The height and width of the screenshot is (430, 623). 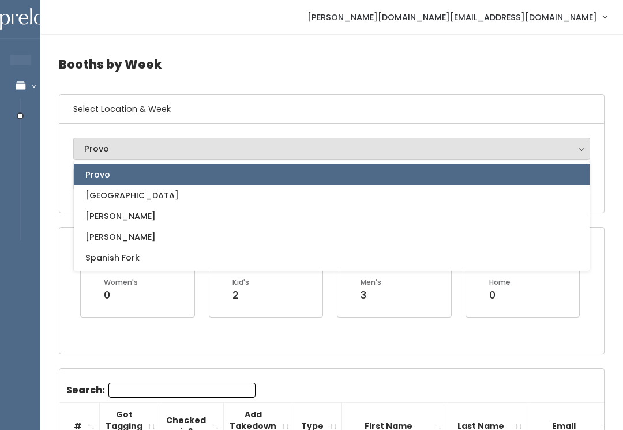 What do you see at coordinates (241, 295) in the screenshot?
I see `div: 2` at bounding box center [241, 295].